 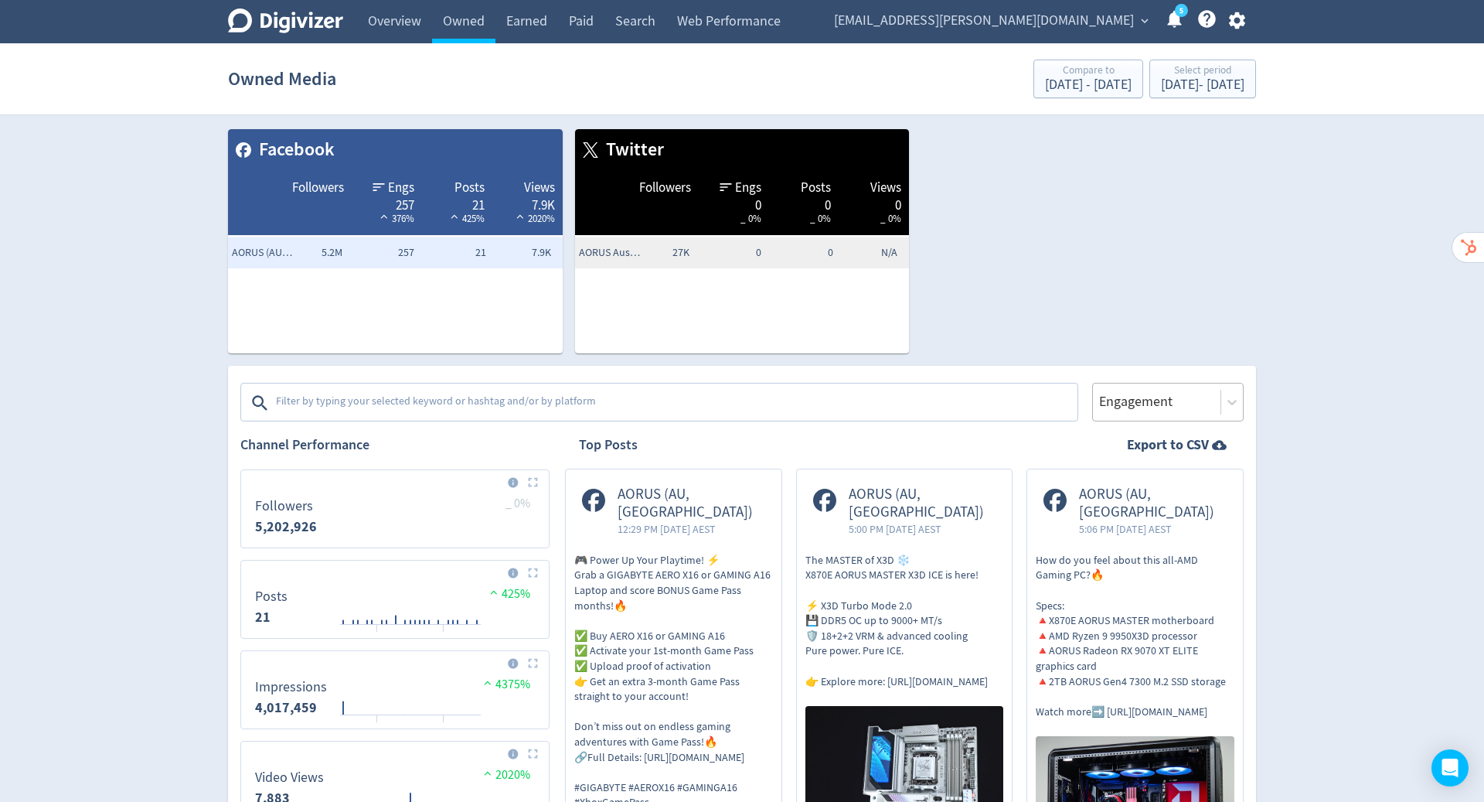 I want to click on dt: Video Views, so click(x=289, y=777).